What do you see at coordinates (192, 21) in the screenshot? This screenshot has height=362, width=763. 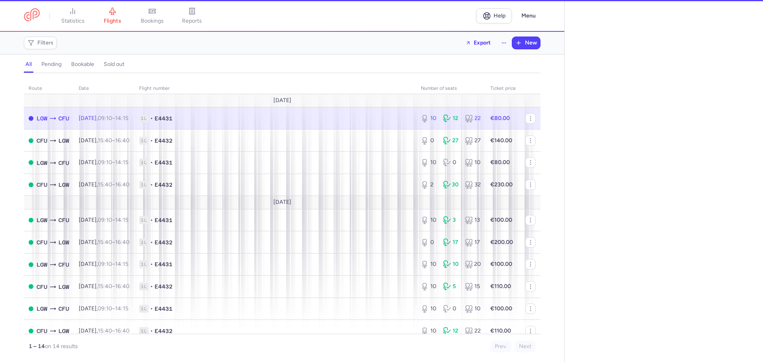 I see `span: reports` at bounding box center [192, 21].